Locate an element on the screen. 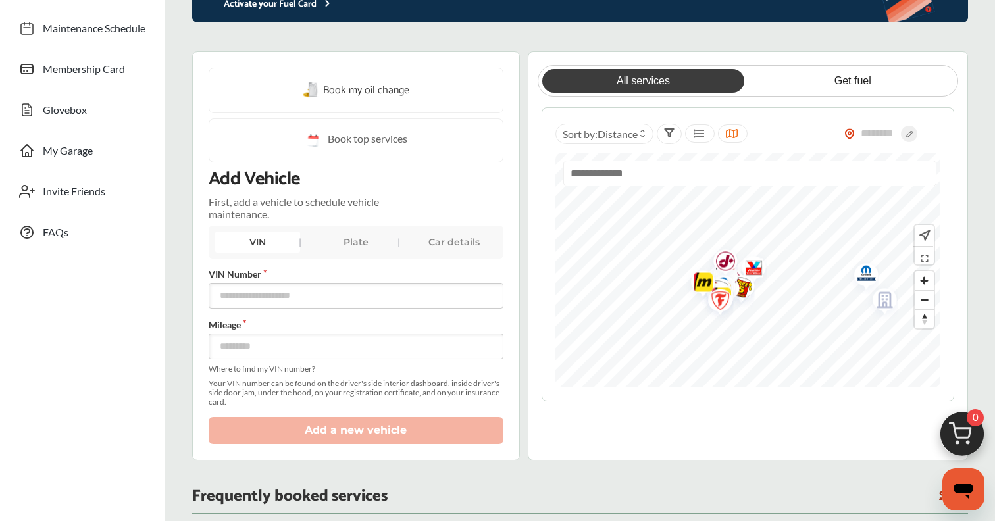 The image size is (995, 521). button: Zoom in is located at coordinates (924, 280).